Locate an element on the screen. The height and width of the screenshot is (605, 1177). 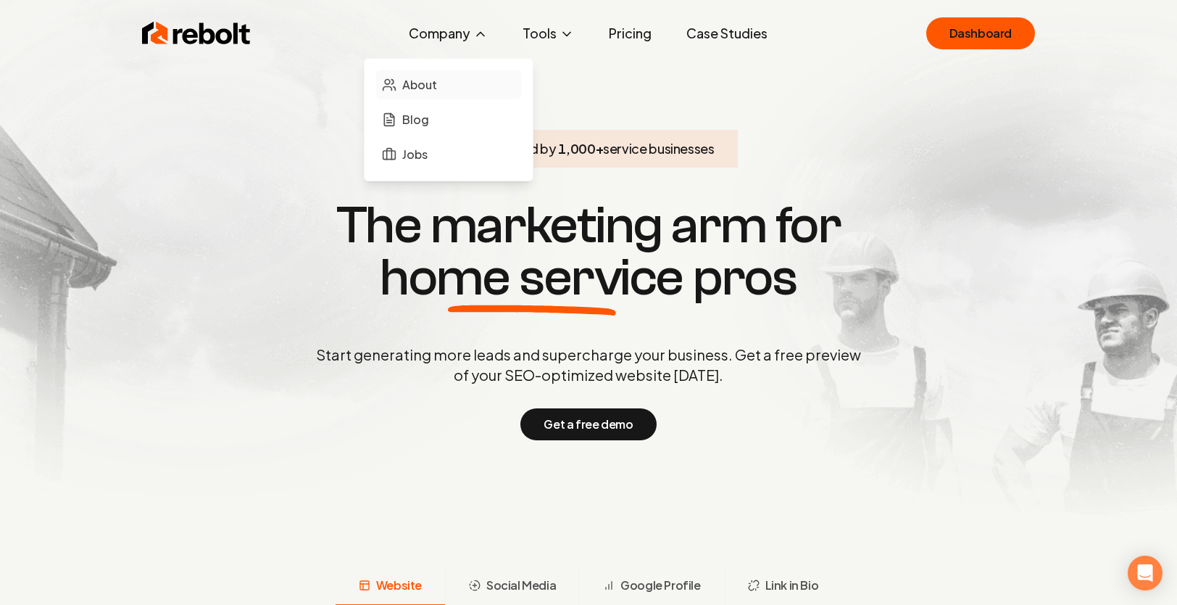
button: Tools is located at coordinates (548, 33).